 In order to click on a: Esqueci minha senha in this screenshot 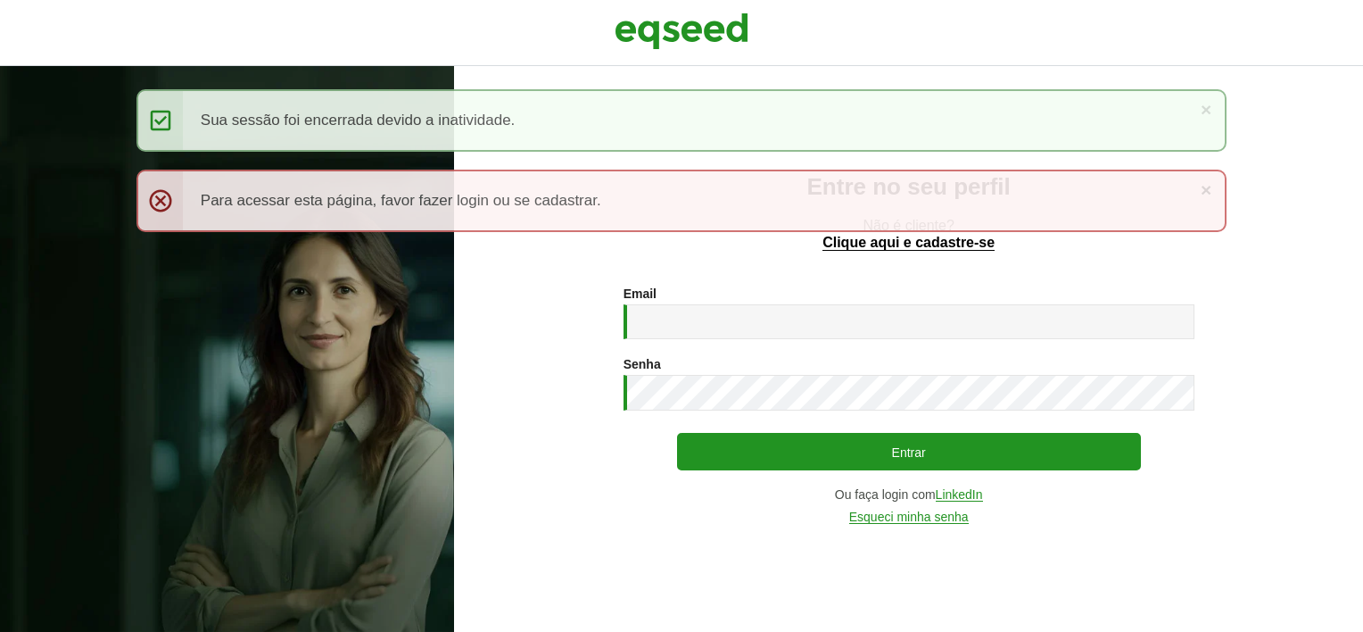, I will do `click(909, 517)`.